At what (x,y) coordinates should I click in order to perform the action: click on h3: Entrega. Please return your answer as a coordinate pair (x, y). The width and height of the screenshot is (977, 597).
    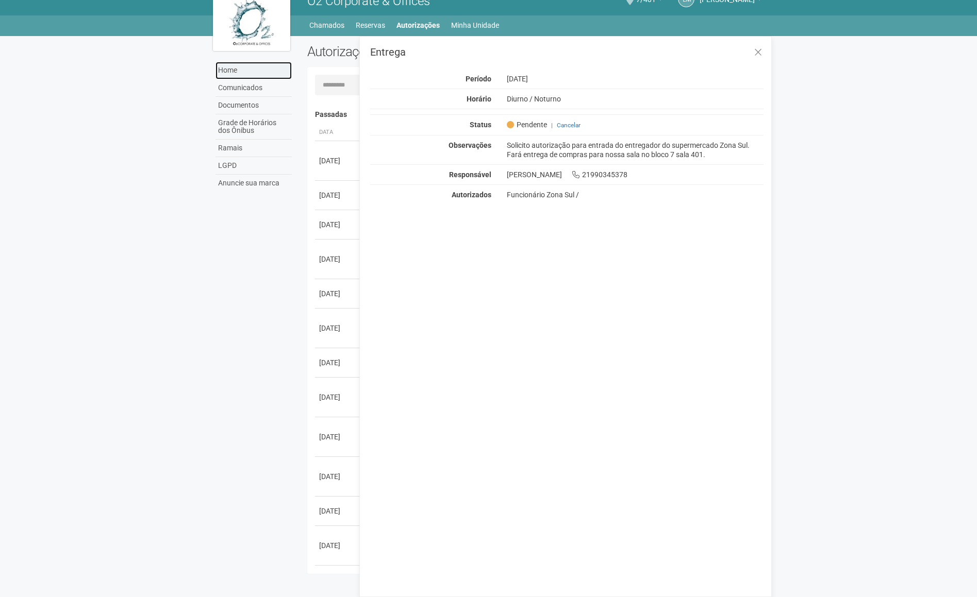
    Looking at the image, I should click on (566, 52).